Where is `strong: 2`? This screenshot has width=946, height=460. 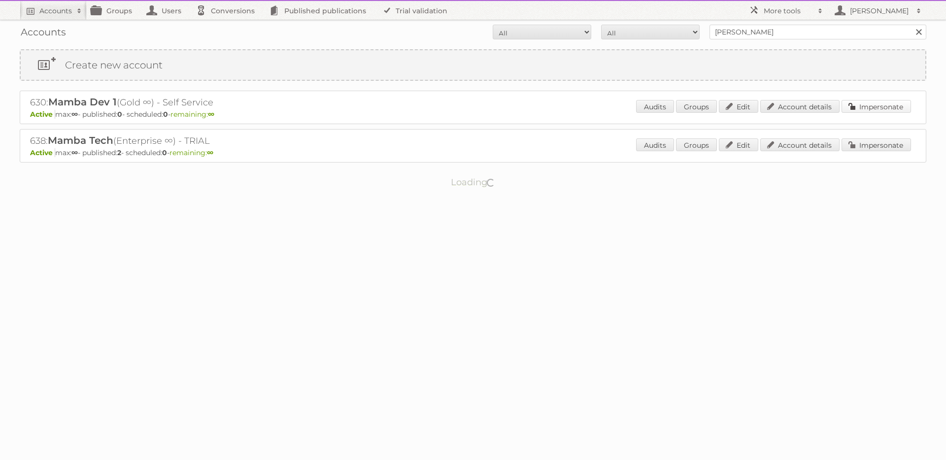
strong: 2 is located at coordinates (119, 153).